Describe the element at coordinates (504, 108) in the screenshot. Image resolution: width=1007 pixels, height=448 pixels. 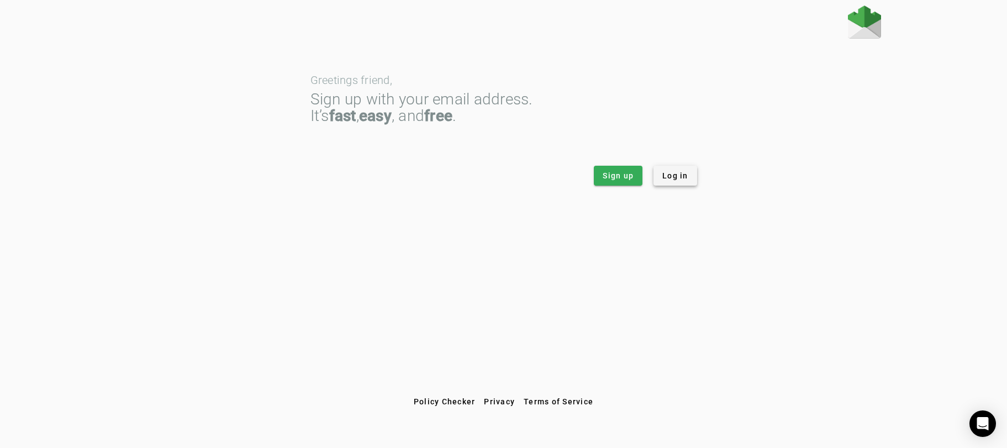
I see `div: Sign up with your email address. It’s , , and .` at that location.